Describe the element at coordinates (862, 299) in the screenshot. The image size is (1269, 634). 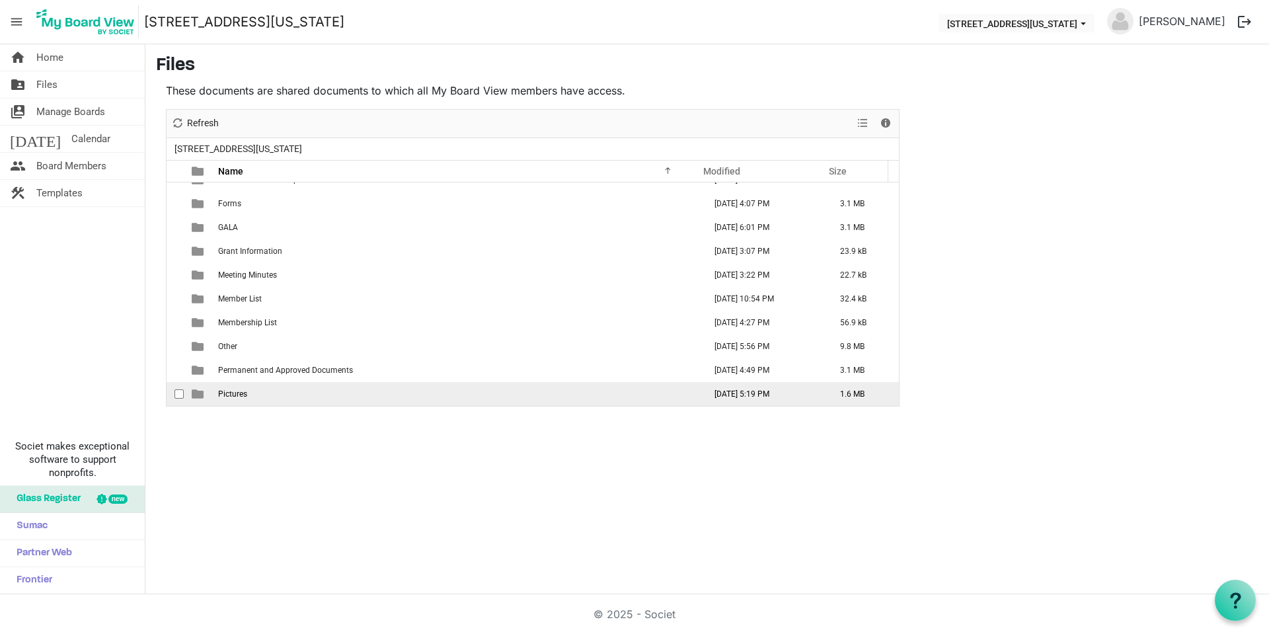
I see `td: 32.4 kB is template cell column header Size` at that location.